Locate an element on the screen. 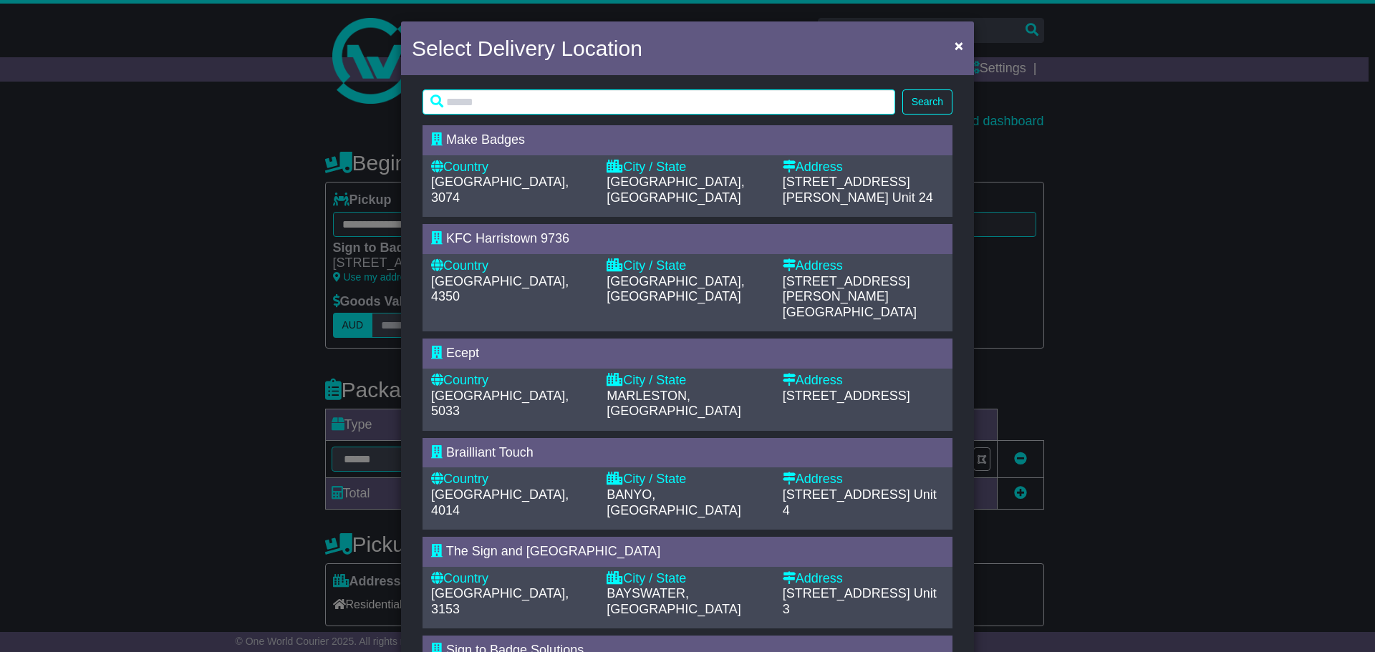 The height and width of the screenshot is (652, 1375). span: KFC Harristown 9736 is located at coordinates (508, 238).